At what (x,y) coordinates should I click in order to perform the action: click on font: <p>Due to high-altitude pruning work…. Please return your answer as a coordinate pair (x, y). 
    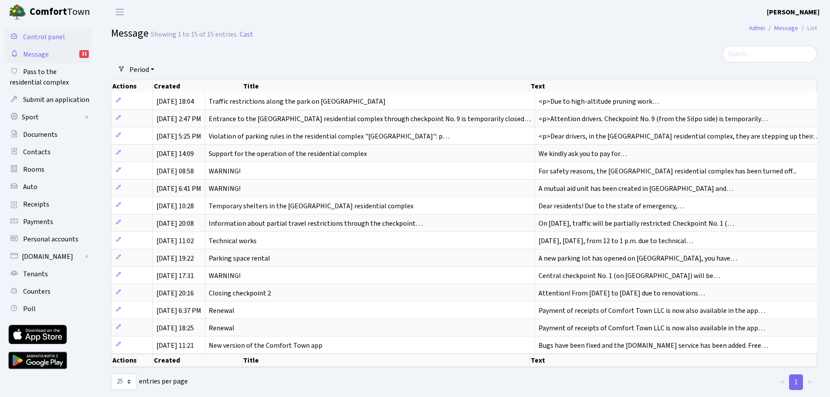
    Looking at the image, I should click on (599, 102).